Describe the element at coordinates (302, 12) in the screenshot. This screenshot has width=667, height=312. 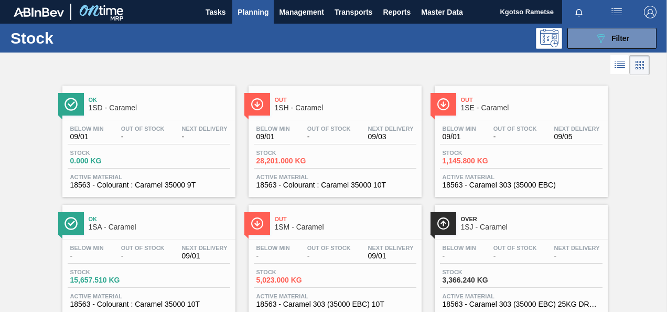
I see `span: Management` at that location.